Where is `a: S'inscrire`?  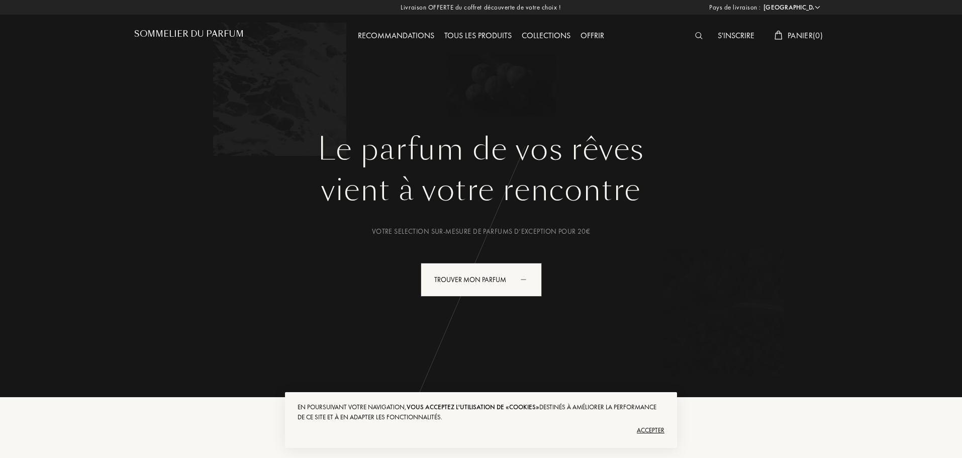
a: S'inscrire is located at coordinates (736, 35).